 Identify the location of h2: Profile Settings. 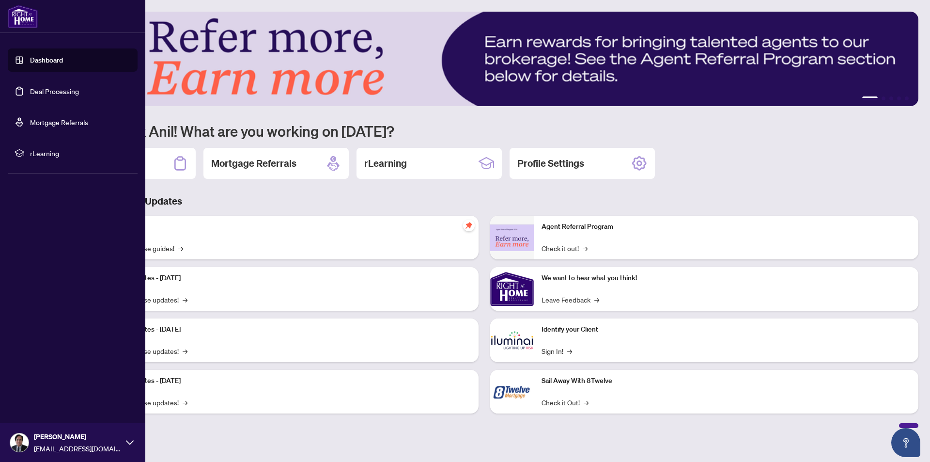
(551, 163).